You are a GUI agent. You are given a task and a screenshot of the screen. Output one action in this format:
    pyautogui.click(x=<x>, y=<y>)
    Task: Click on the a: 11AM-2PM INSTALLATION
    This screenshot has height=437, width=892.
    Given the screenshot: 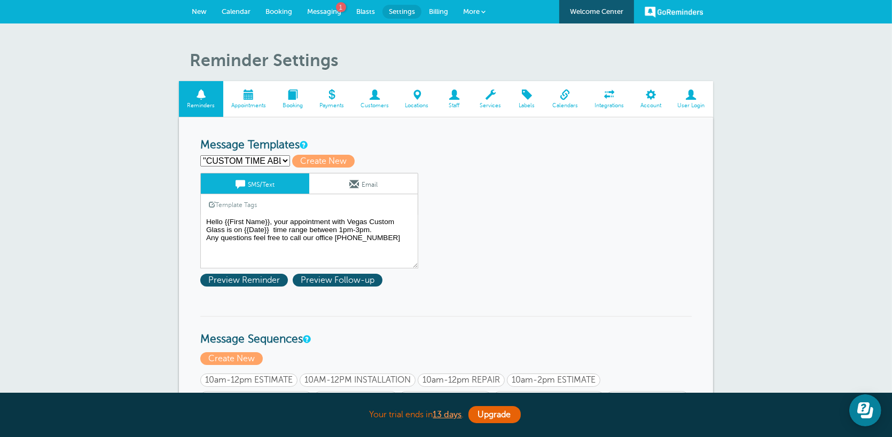 What is the action you would take?
    pyautogui.click(x=549, y=398)
    